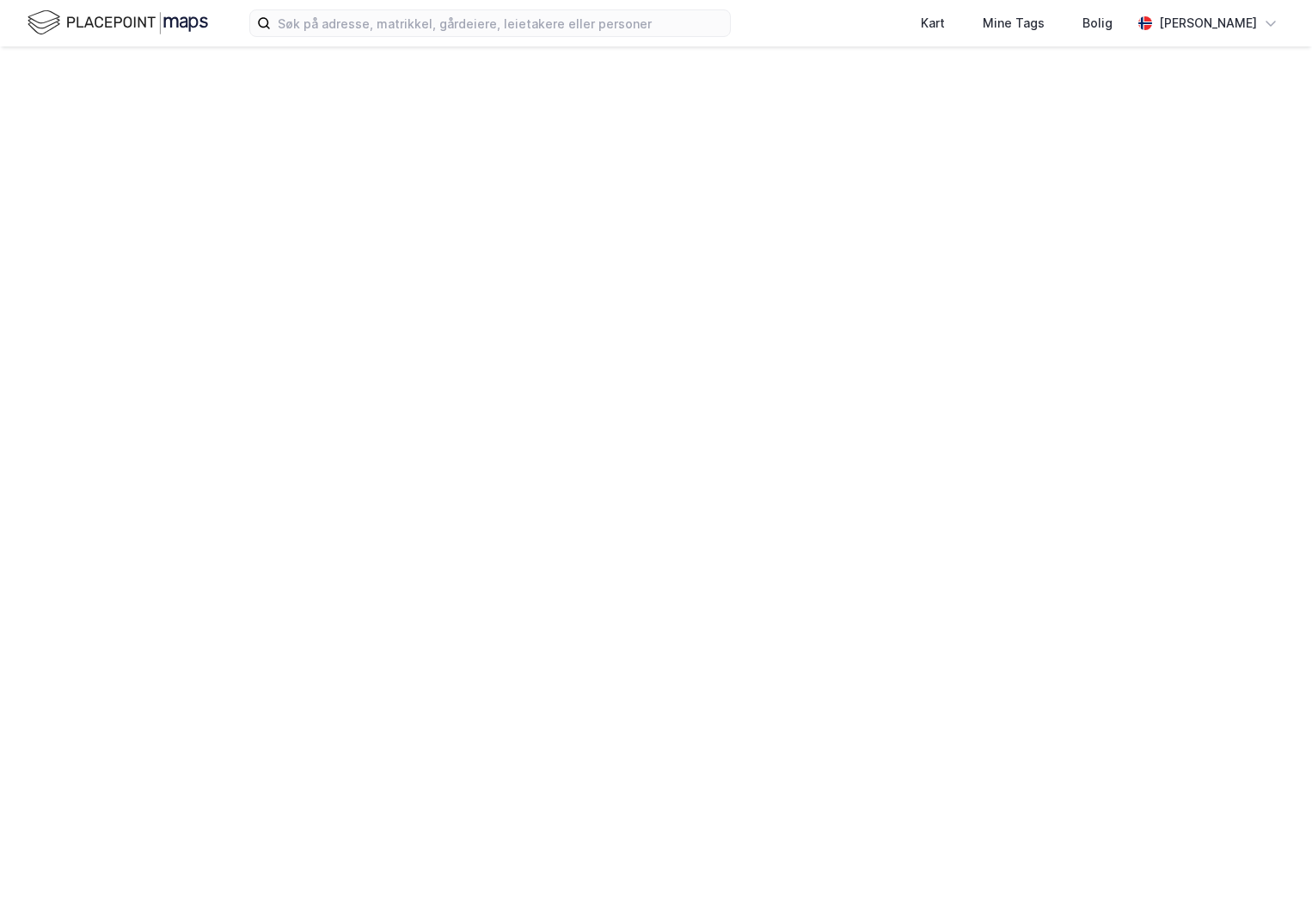 This screenshot has width=1312, height=924. What do you see at coordinates (1097, 23) in the screenshot?
I see `div: Bolig` at bounding box center [1097, 23].